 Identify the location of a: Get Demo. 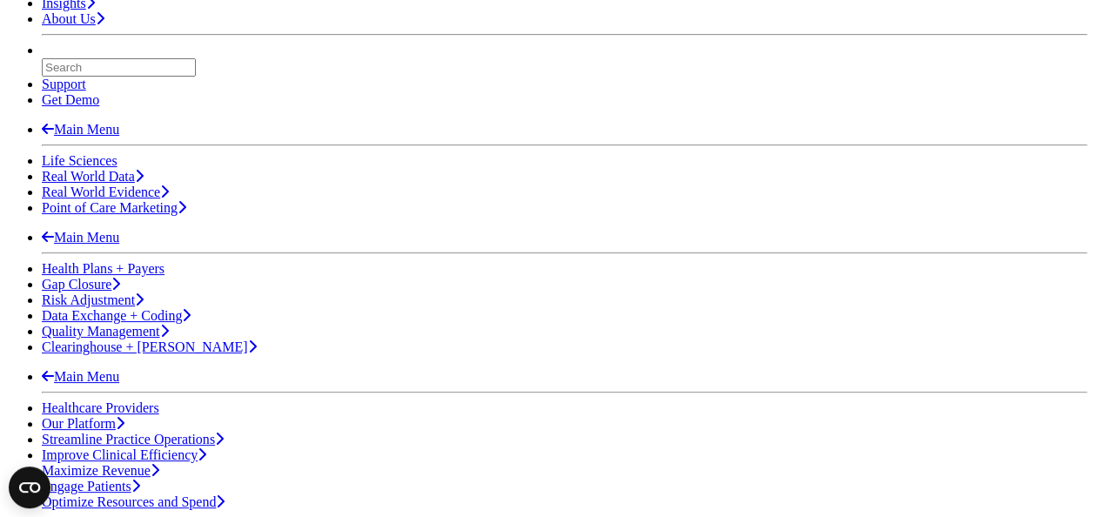
(70, 99).